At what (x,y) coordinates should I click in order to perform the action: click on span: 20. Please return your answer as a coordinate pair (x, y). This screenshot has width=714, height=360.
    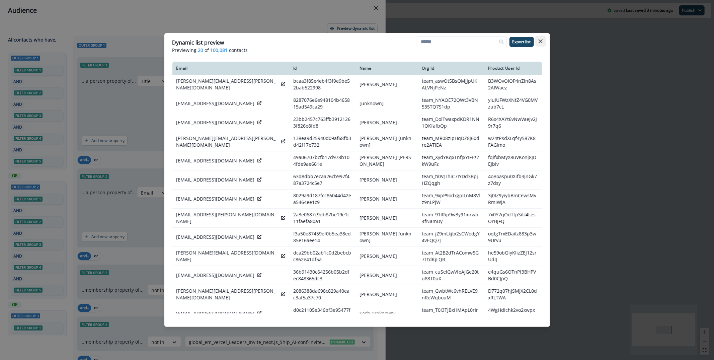
    Looking at the image, I should click on (201, 50).